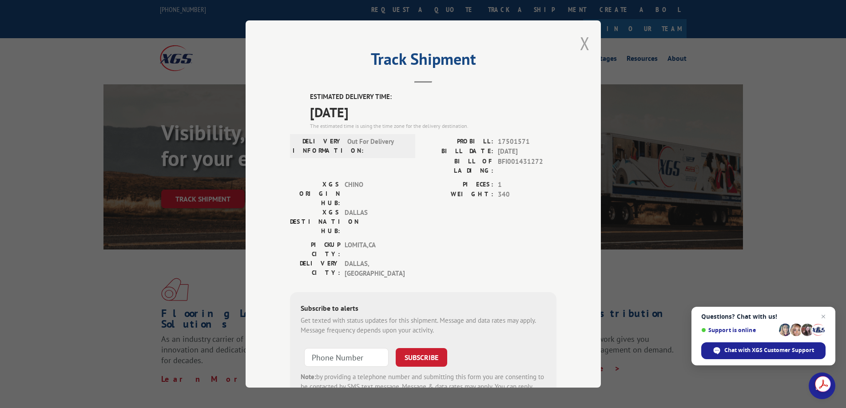  What do you see at coordinates (421, 357) in the screenshot?
I see `button: SUBSCRIBE` at bounding box center [421, 357].